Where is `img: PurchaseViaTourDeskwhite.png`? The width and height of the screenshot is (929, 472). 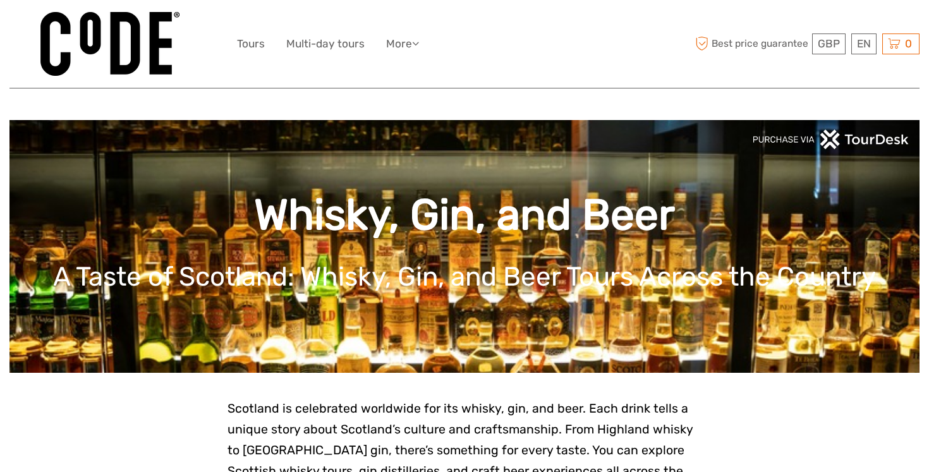
img: PurchaseViaTourDeskwhite.png is located at coordinates (831, 139).